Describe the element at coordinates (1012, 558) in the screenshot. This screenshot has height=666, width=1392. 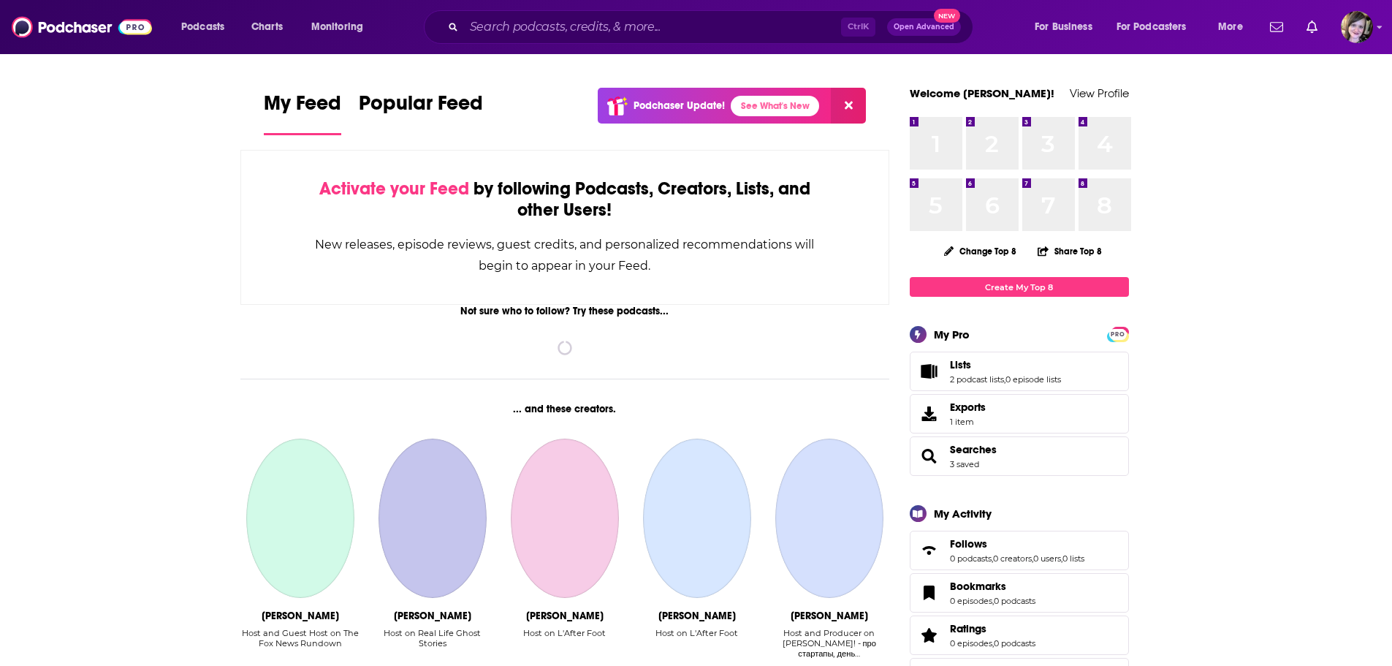
I see `a: 0 creators` at that location.